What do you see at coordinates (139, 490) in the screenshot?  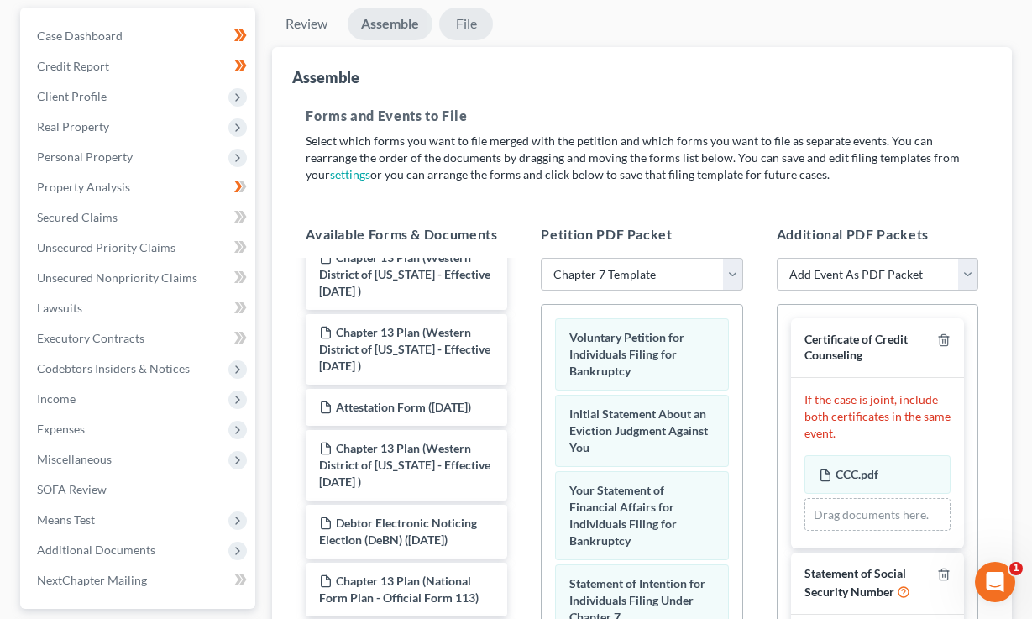 I see `a: SOFA Review` at bounding box center [139, 490].